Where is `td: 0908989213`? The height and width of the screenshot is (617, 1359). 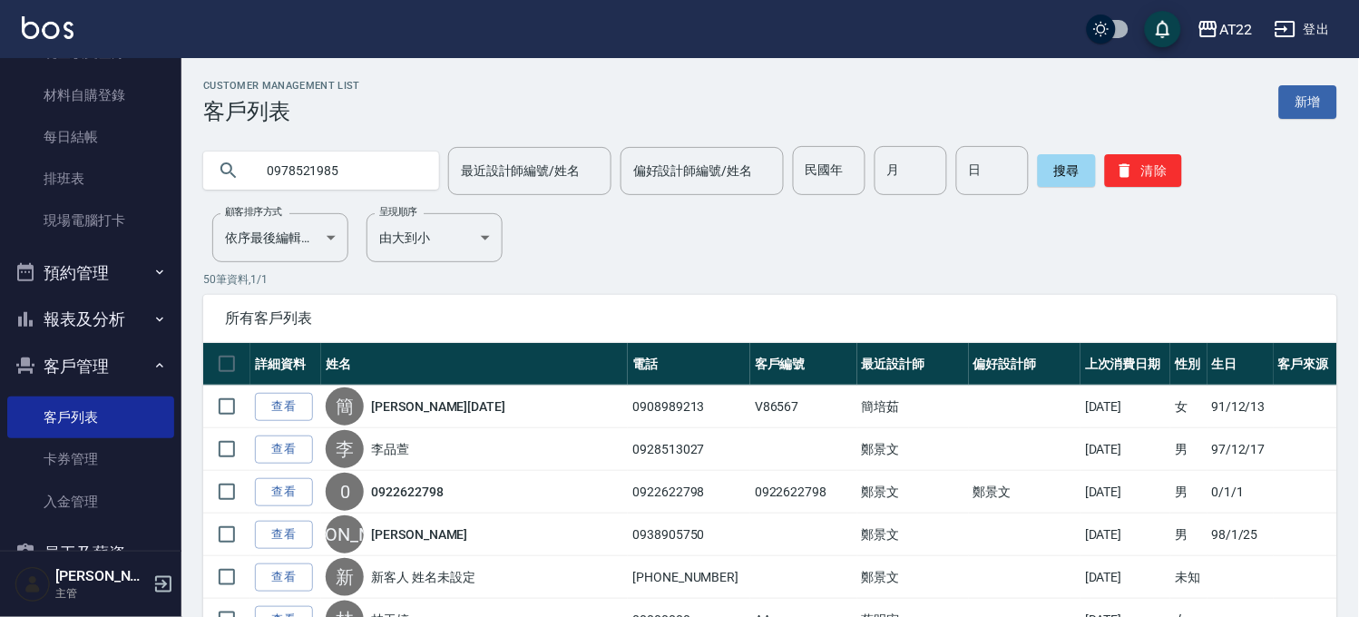 td: 0908989213 is located at coordinates (689, 407).